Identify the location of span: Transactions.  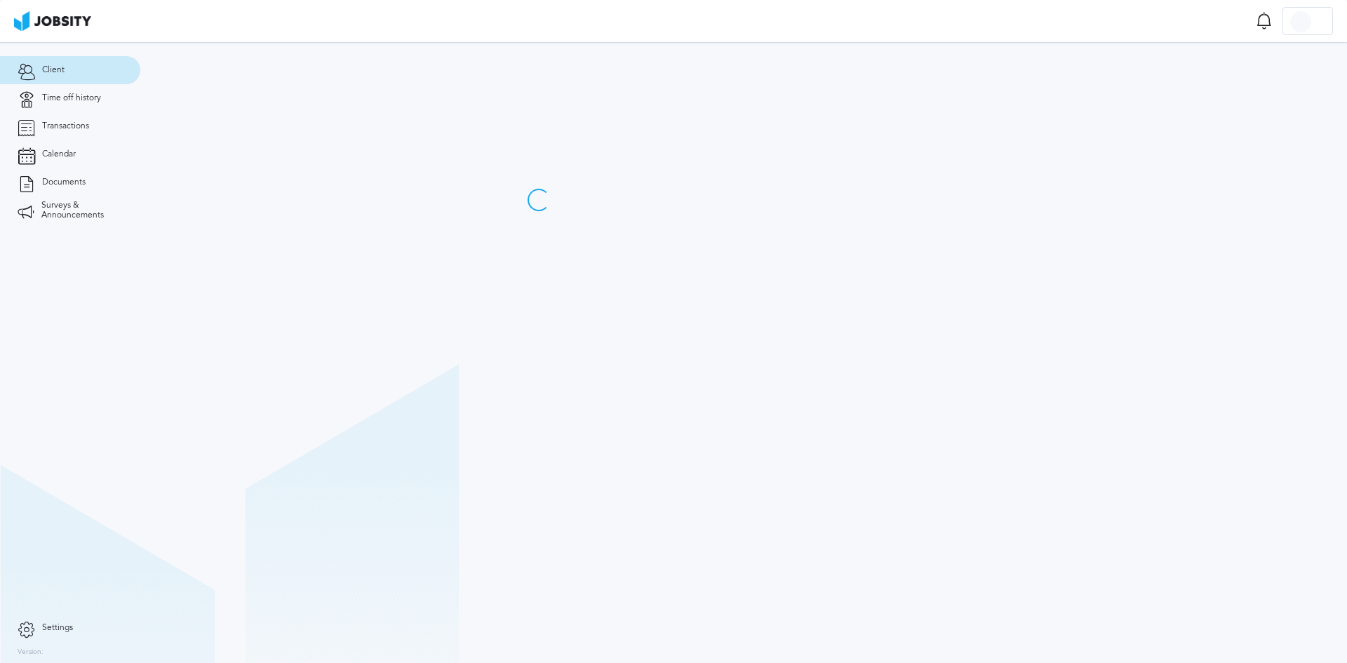
(65, 126).